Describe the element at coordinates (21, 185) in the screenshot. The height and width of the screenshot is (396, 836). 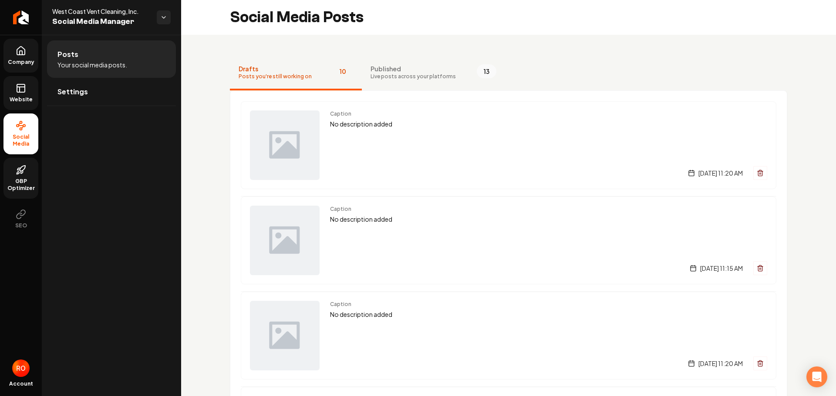
I see `span: GBP Optimizer` at that location.